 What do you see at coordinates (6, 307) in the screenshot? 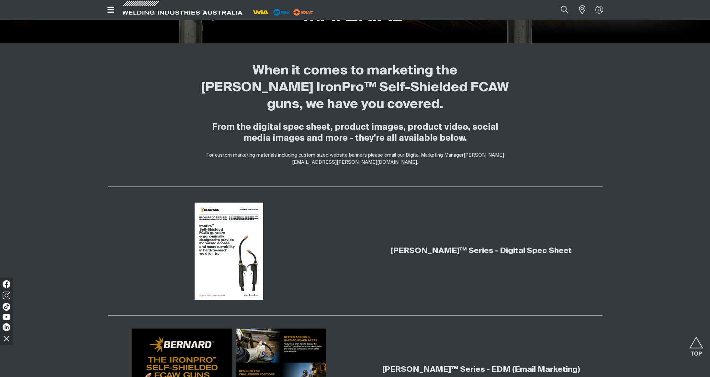
I see `img: TikTok` at bounding box center [6, 307].